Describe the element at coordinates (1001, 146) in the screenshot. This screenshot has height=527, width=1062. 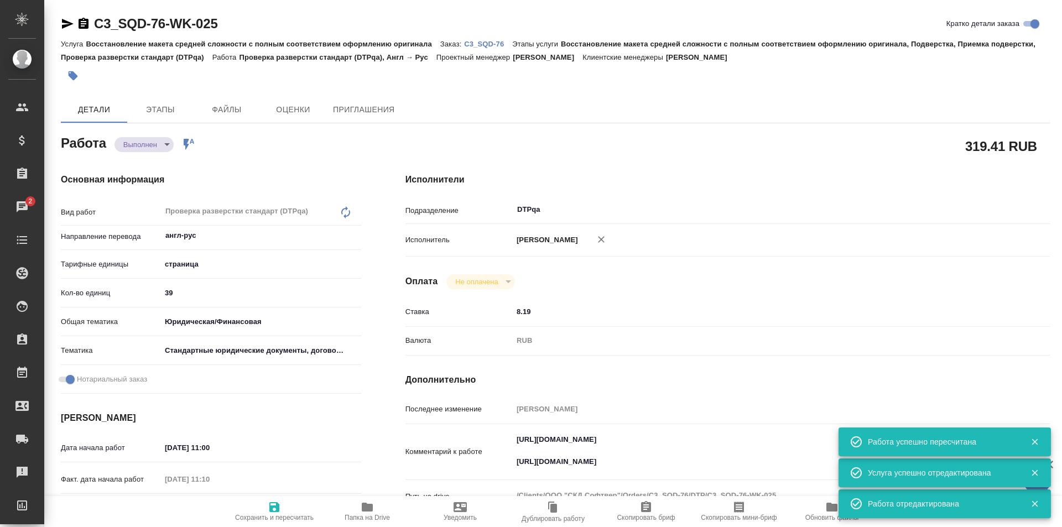
I see `h2: 319.41 RUB` at that location.